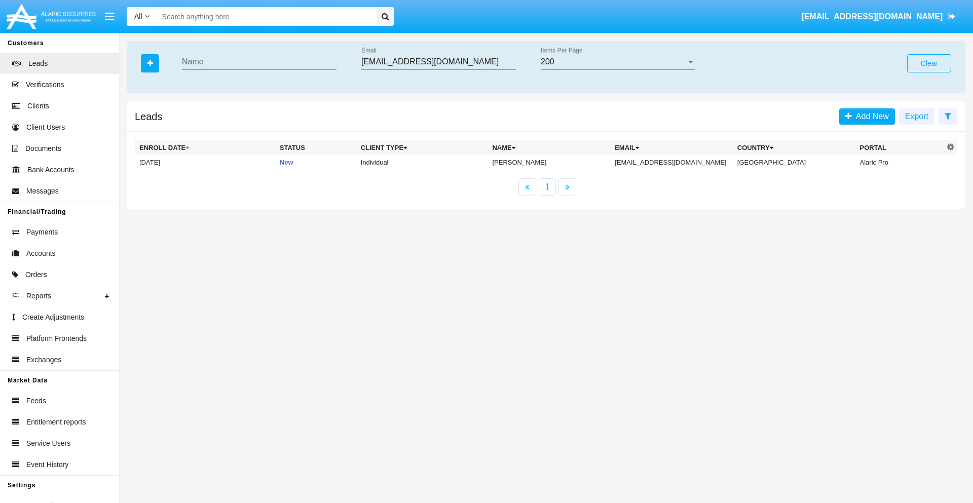 This screenshot has height=503, width=973. Describe the element at coordinates (546, 187) in the screenshot. I see `nav: paginator` at that location.